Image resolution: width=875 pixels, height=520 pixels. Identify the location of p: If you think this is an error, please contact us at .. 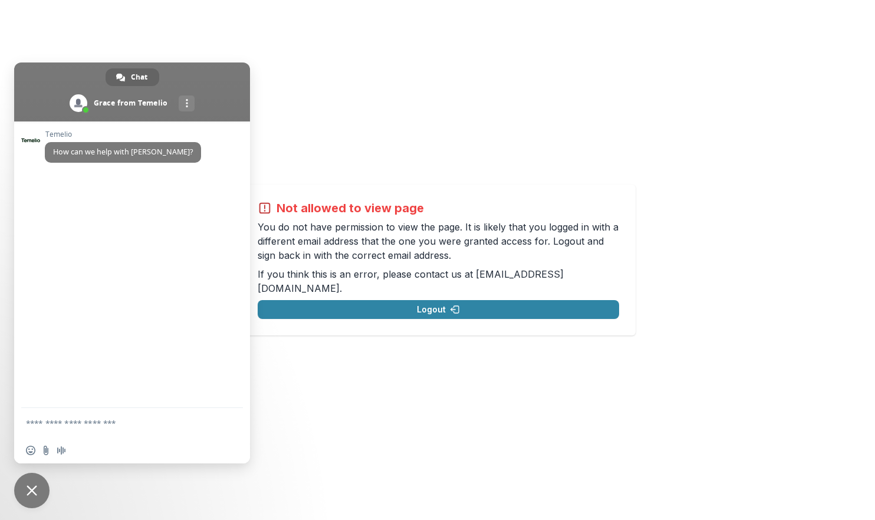
(438, 281).